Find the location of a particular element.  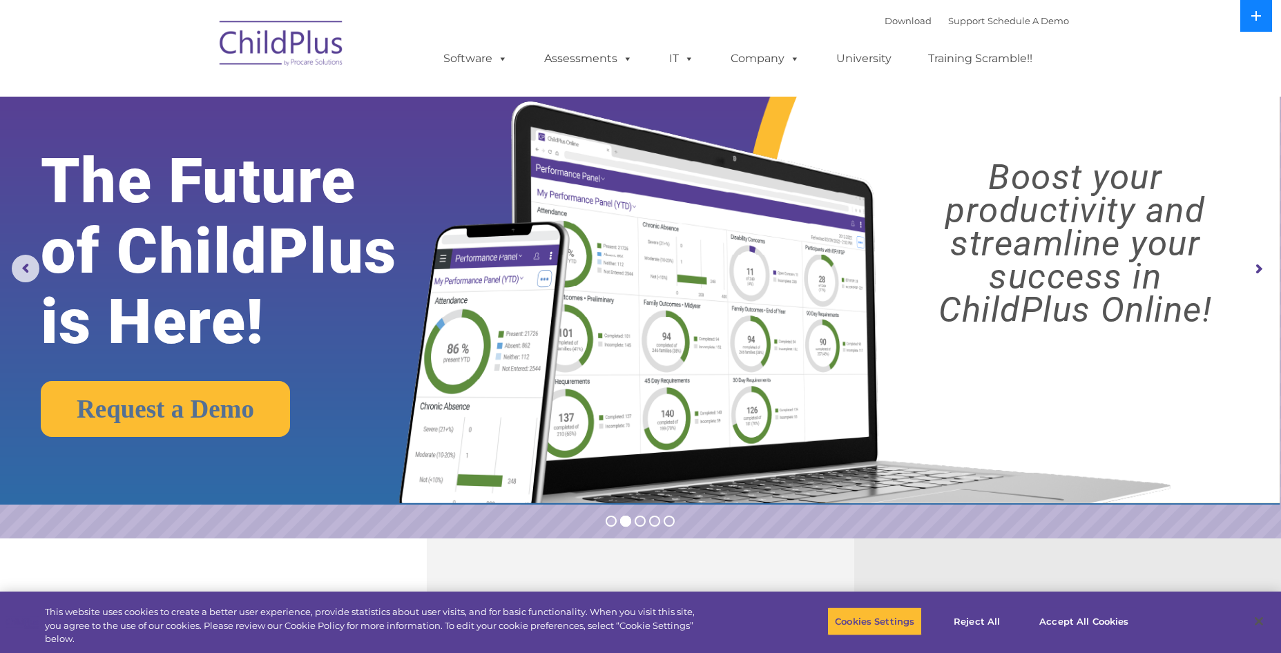

a: Training Scramble!! is located at coordinates (980, 59).